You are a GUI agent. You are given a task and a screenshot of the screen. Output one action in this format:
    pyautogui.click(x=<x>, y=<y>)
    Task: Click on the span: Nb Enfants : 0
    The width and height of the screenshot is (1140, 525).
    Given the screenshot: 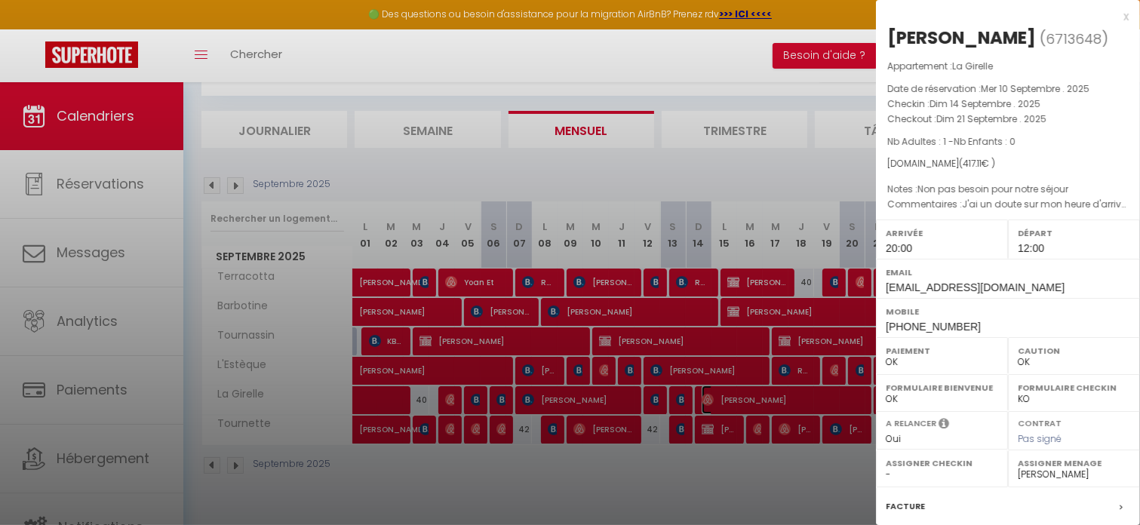 What is the action you would take?
    pyautogui.click(x=985, y=141)
    